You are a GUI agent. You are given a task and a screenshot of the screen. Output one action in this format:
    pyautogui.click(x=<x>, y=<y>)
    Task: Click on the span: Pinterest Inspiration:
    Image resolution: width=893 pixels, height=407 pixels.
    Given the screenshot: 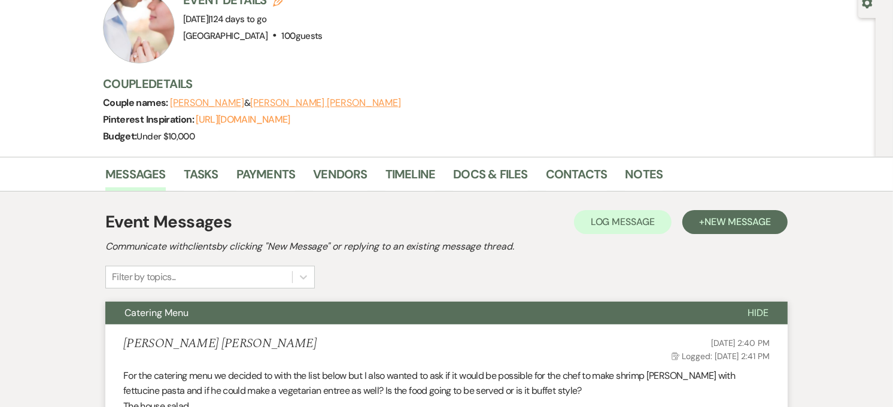 What is the action you would take?
    pyautogui.click(x=149, y=119)
    